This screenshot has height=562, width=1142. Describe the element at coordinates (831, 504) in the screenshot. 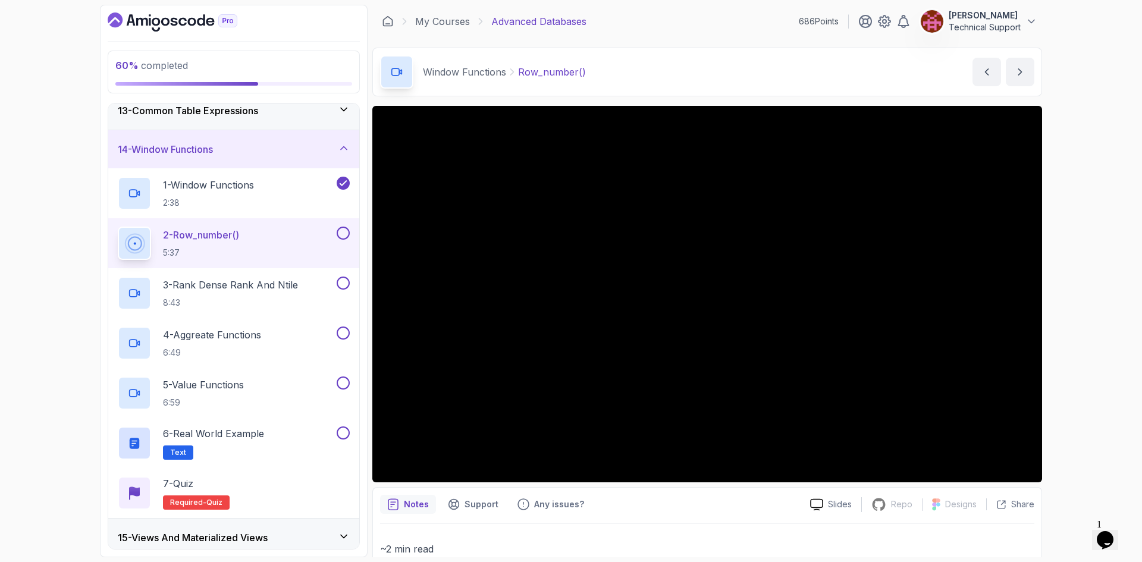

I see `a: Slides` at that location.